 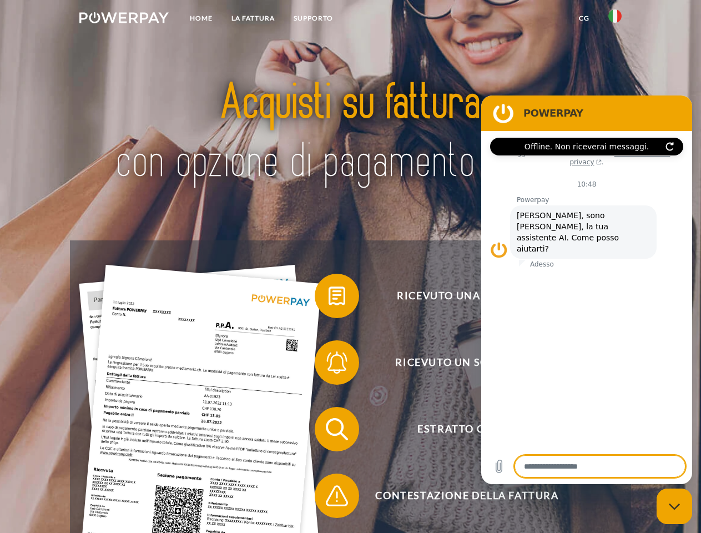 What do you see at coordinates (459, 296) in the screenshot?
I see `a: Ricevuto una fattura?` at bounding box center [459, 296].